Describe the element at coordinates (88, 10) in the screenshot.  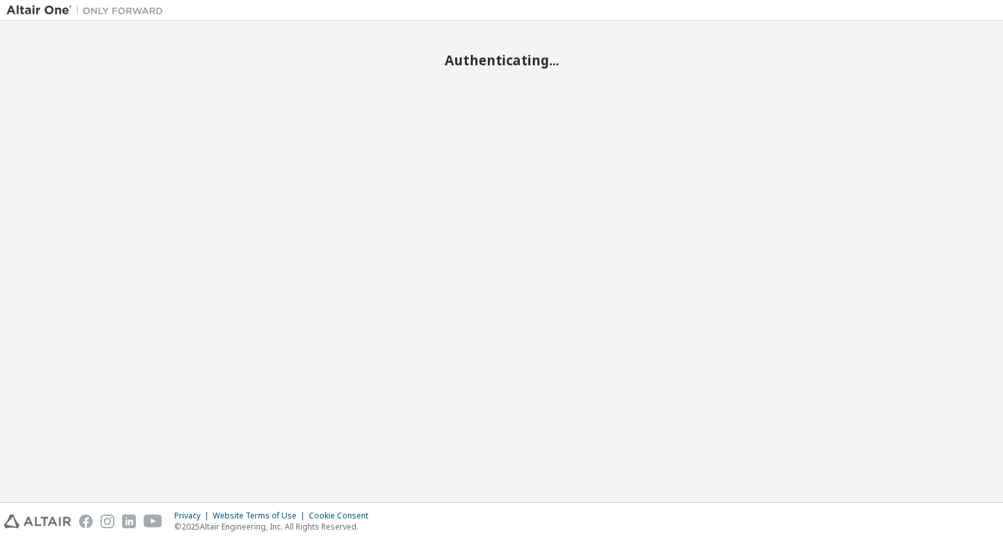
I see `img: Altair One` at that location.